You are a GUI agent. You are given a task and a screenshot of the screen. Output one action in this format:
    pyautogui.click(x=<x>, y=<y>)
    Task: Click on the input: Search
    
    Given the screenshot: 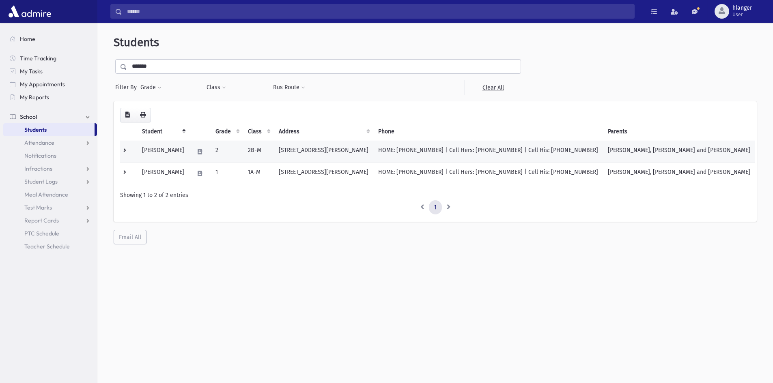 What is the action you would take?
    pyautogui.click(x=378, y=11)
    